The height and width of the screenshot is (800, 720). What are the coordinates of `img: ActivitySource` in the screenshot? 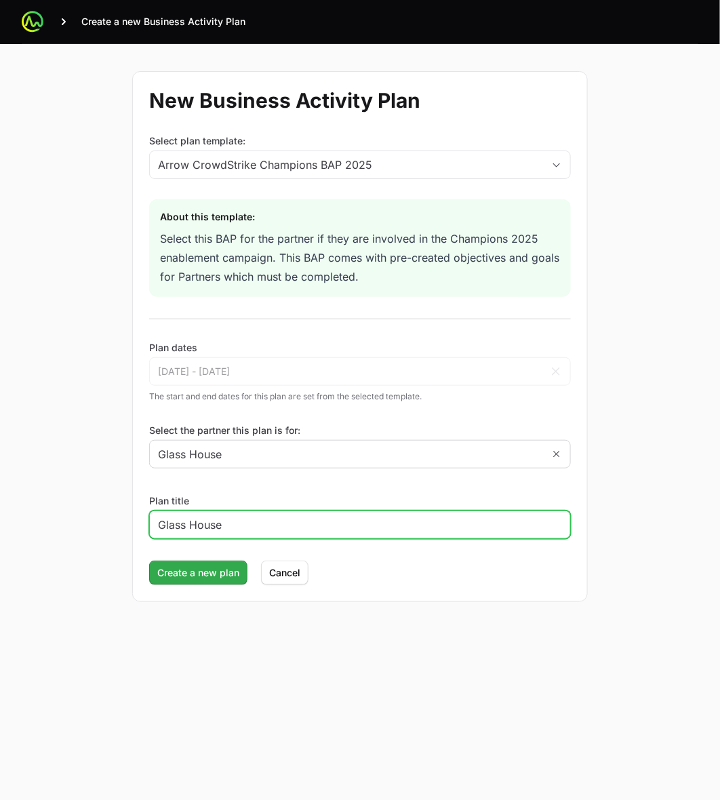 It's located at (33, 22).